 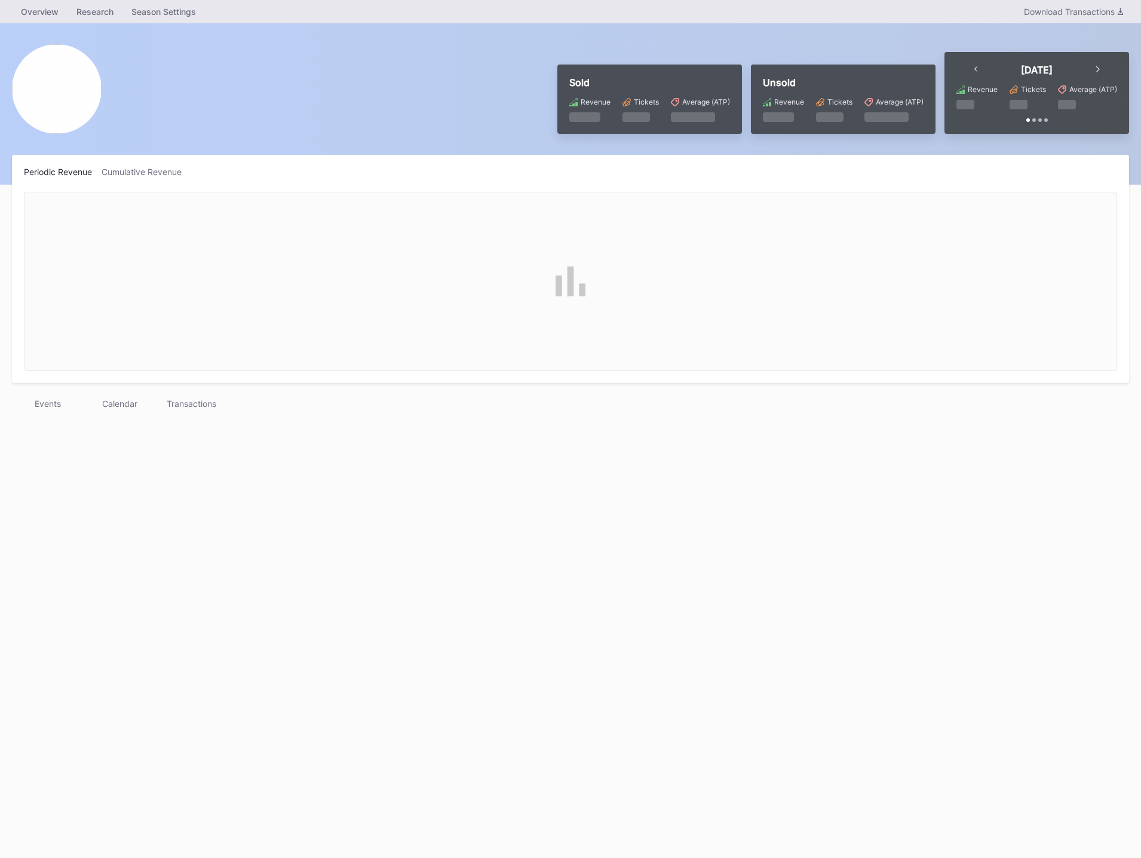 I want to click on div: Download Transactions, so click(x=1074, y=11).